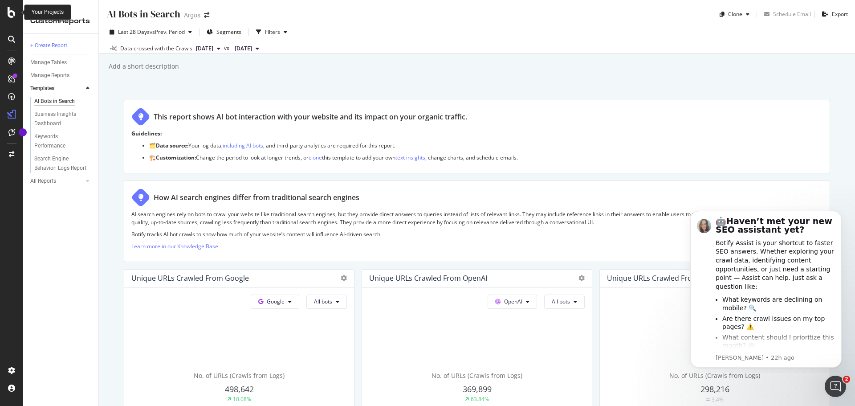  What do you see at coordinates (229, 32) in the screenshot?
I see `span: Segments` at bounding box center [229, 32].